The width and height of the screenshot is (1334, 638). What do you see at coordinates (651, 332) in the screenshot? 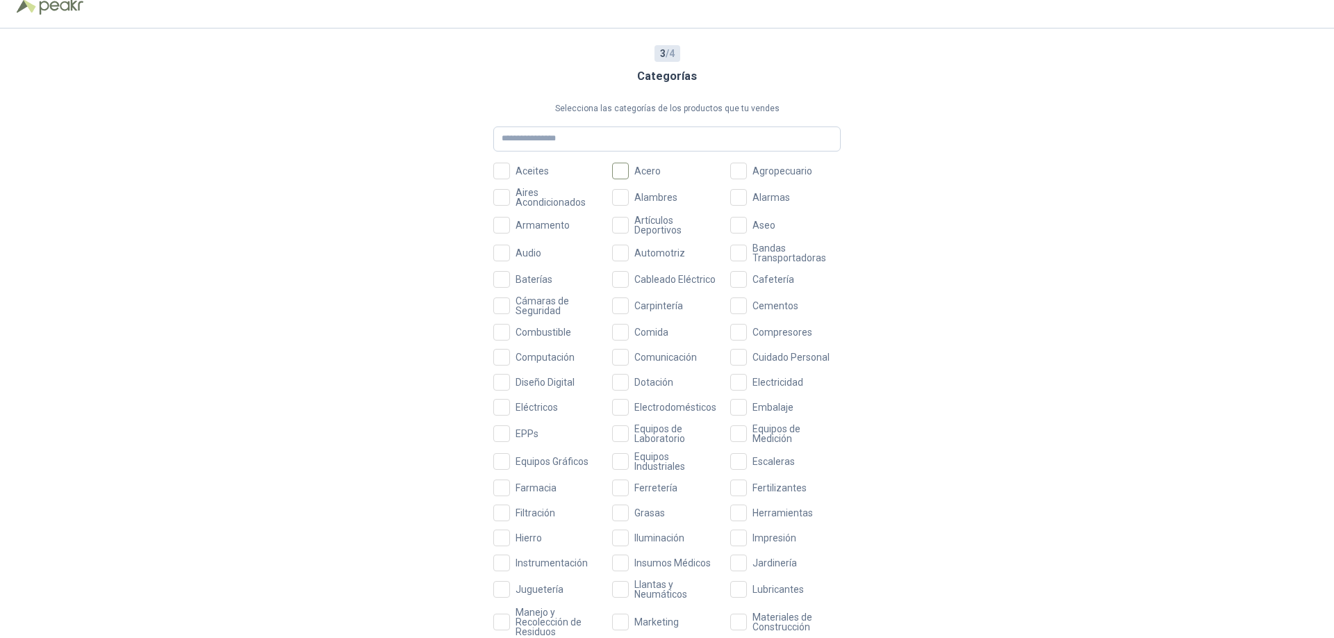
I see `span: Comida` at bounding box center [651, 332].